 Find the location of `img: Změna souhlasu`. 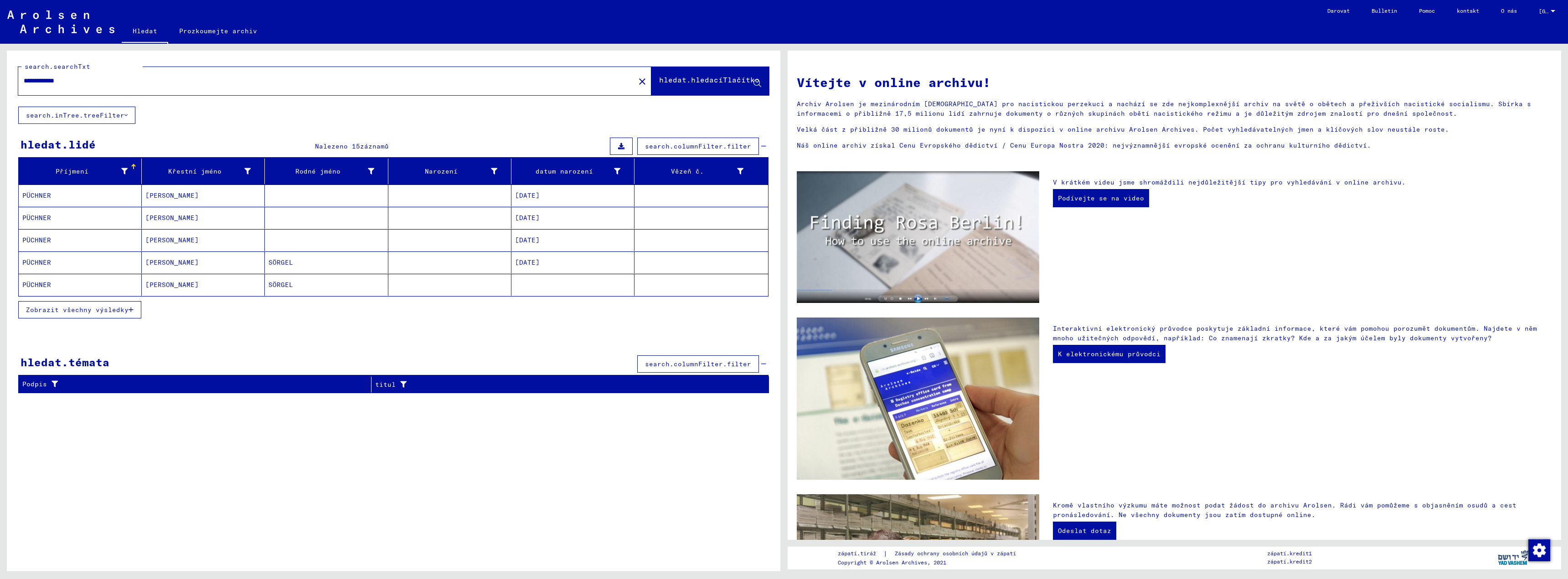

img: Změna souhlasu is located at coordinates (1539, 551).